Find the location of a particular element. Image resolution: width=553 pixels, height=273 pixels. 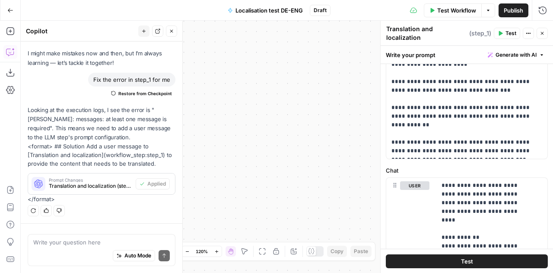

span: 120% is located at coordinates (202, 251).